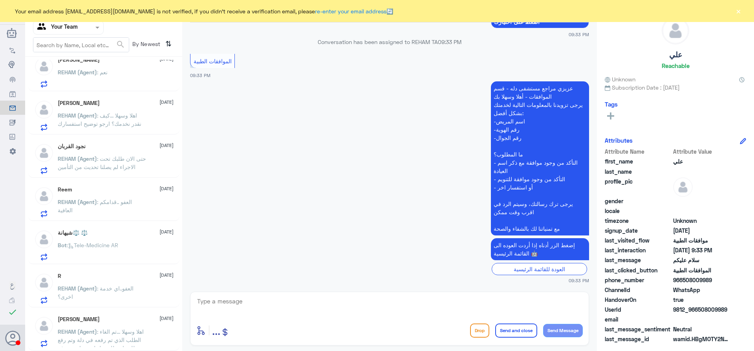  Describe the element at coordinates (701, 279) in the screenshot. I see `span: 966508009989` at that location.